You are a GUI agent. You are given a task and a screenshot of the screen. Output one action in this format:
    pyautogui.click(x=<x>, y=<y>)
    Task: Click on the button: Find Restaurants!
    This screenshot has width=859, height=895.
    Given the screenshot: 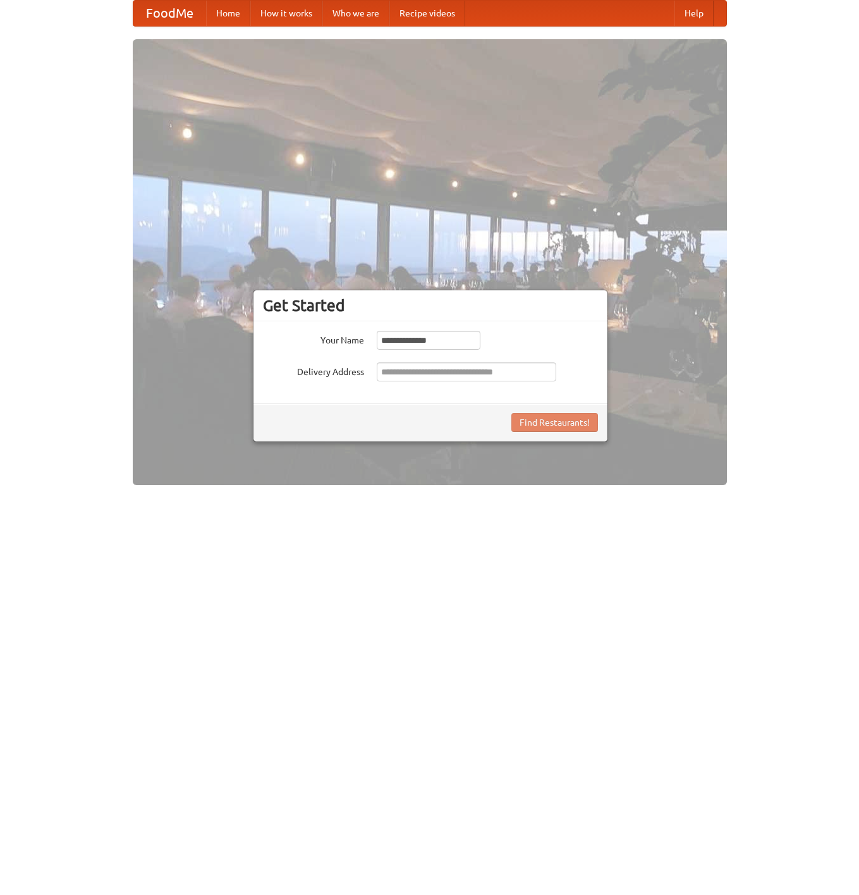 What is the action you would take?
    pyautogui.click(x=555, y=422)
    